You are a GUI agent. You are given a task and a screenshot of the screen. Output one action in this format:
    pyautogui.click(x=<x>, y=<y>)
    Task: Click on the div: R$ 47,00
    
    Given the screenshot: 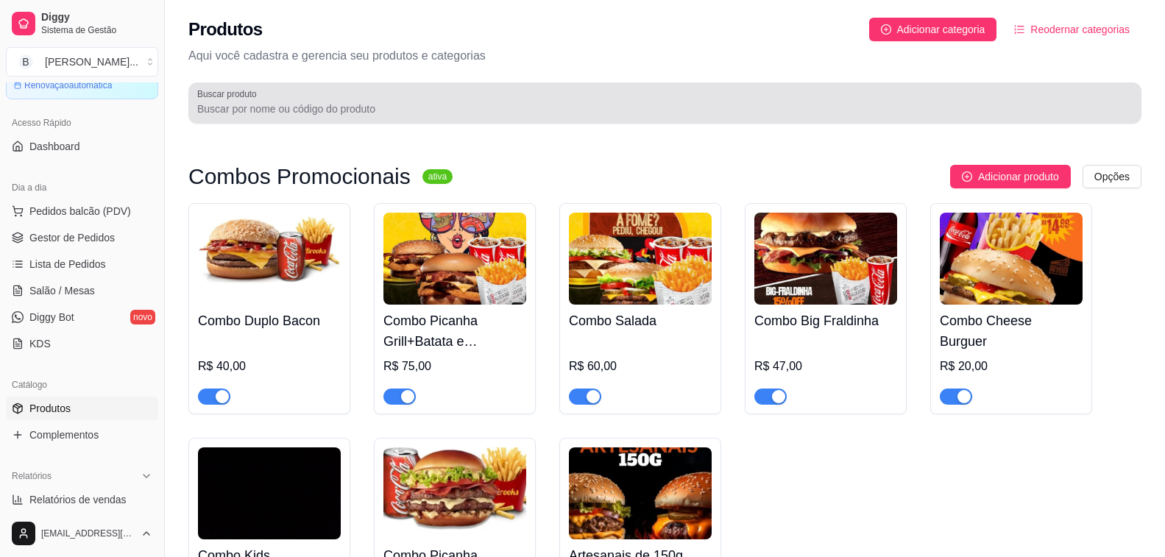 What is the action you would take?
    pyautogui.click(x=826, y=366)
    